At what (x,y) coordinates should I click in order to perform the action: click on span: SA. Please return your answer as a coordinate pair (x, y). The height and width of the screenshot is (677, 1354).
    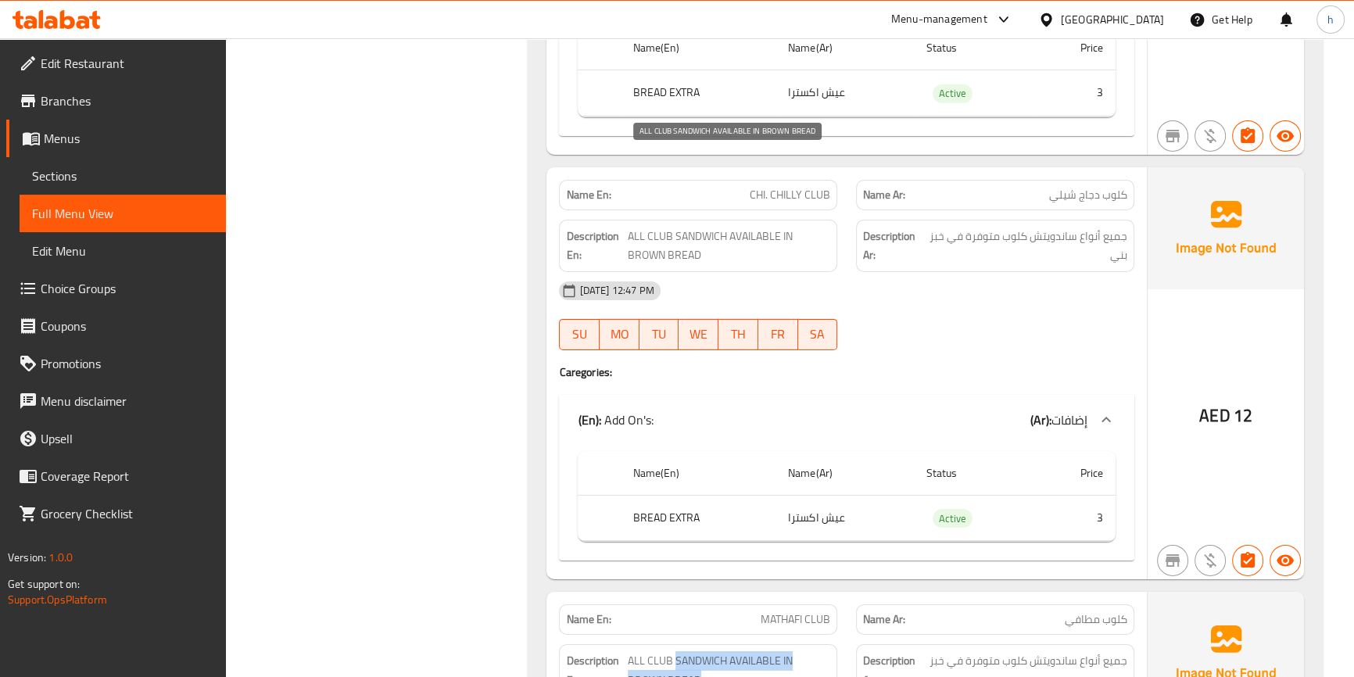
    Looking at the image, I should click on (817, 334).